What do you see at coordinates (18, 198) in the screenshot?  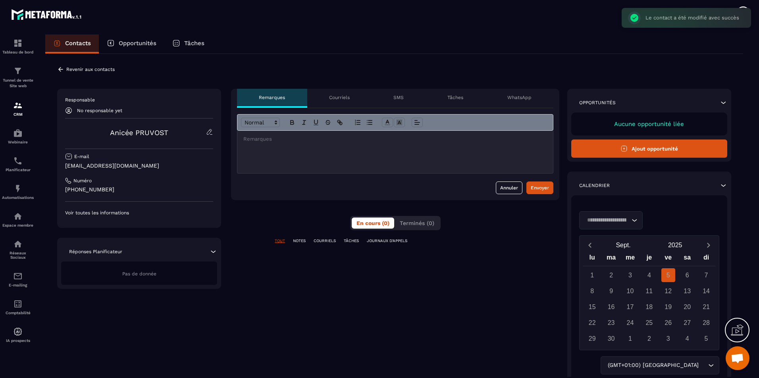 I see `p: Automatisations` at bounding box center [18, 198].